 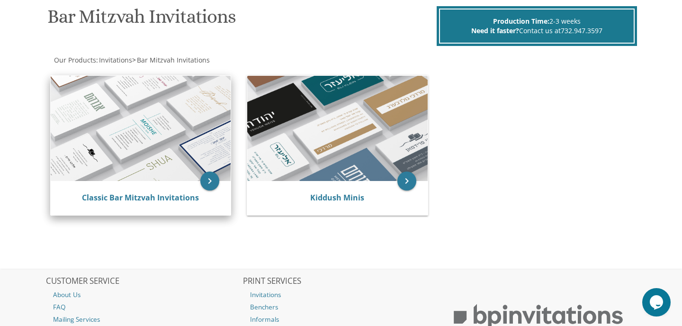 What do you see at coordinates (241, 20) in the screenshot?
I see `h1: Bar Mitzvah Invitations` at bounding box center [241, 20].